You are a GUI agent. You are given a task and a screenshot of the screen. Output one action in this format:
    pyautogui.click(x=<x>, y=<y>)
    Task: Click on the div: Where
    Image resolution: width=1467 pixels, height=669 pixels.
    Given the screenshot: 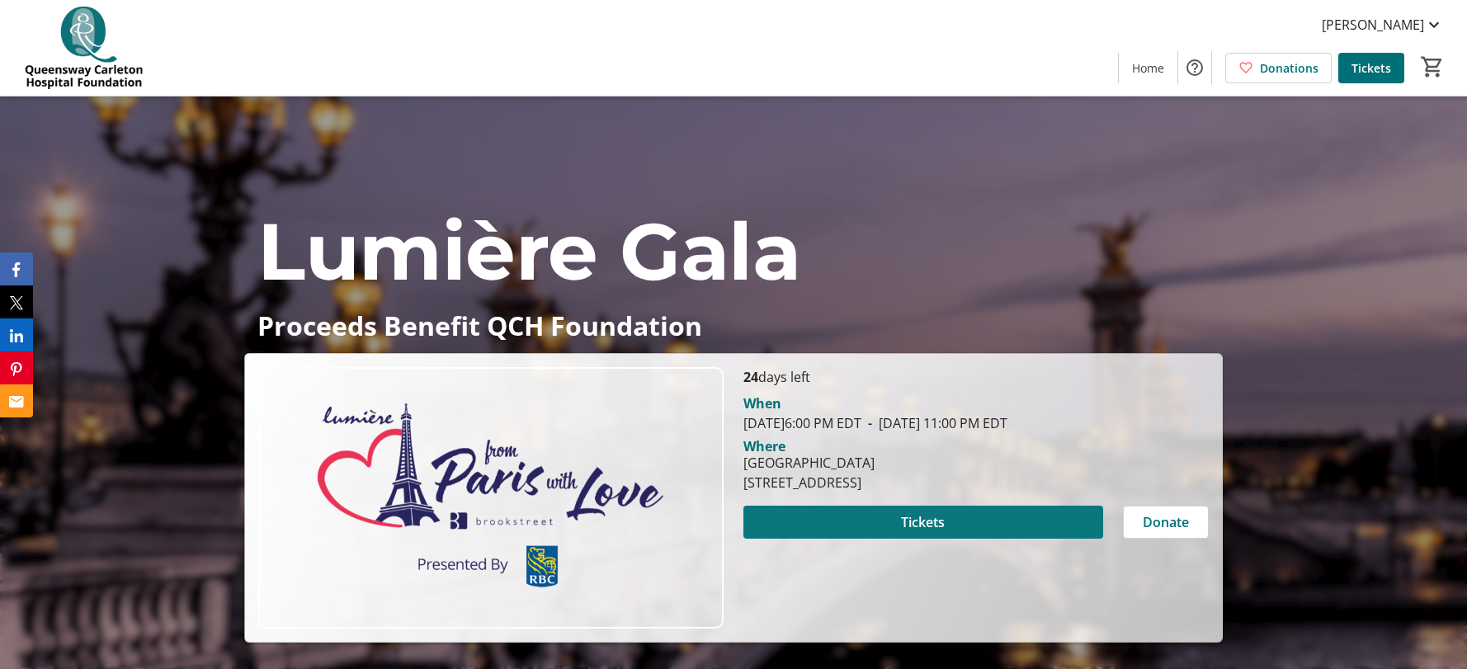 What is the action you would take?
    pyautogui.click(x=764, y=446)
    